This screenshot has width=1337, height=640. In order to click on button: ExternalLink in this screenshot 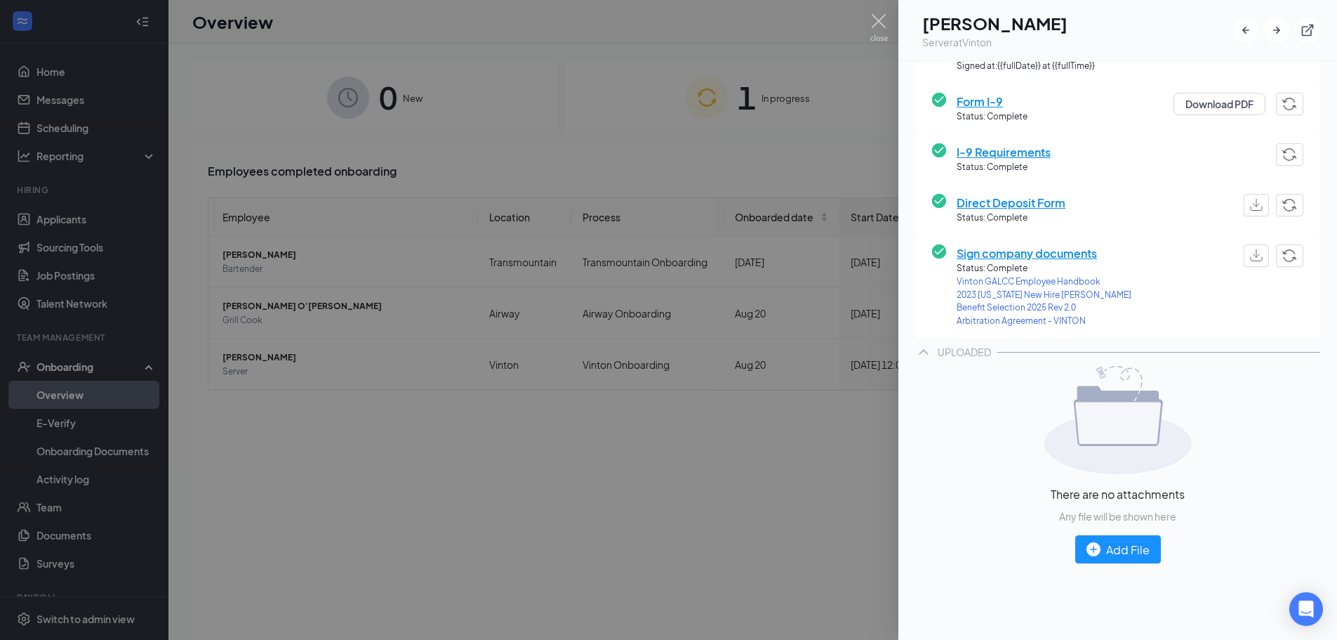, I will do `click(1308, 30)`.